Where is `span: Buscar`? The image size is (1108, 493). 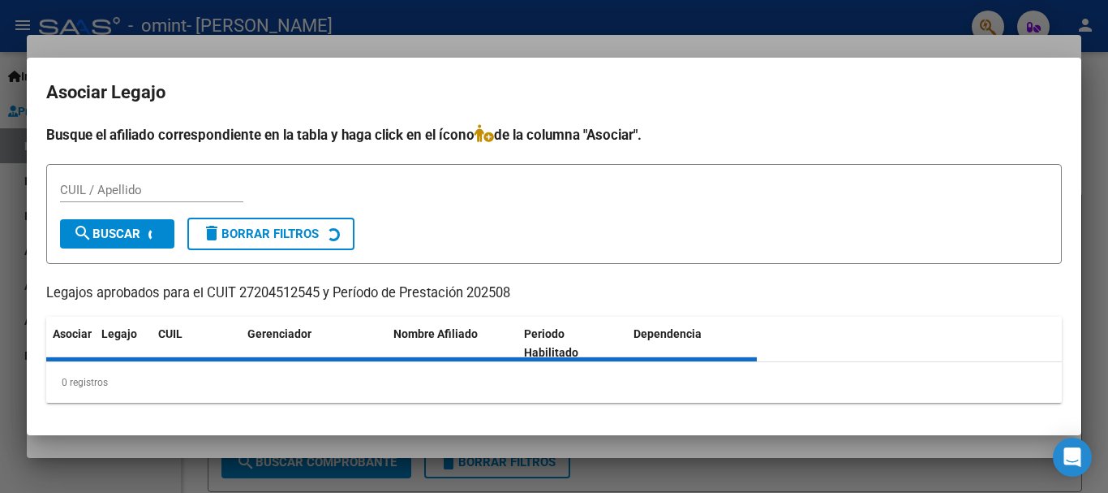 span: Buscar is located at coordinates (106, 234).